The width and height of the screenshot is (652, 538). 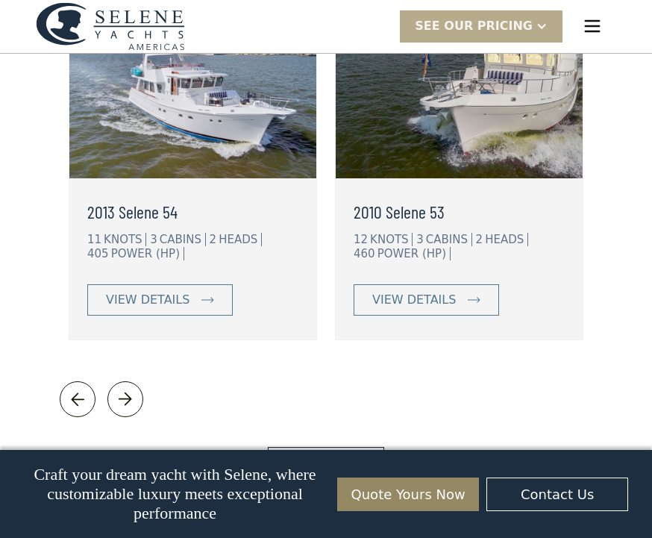 What do you see at coordinates (364, 254) in the screenshot?
I see `div: 460` at bounding box center [364, 254].